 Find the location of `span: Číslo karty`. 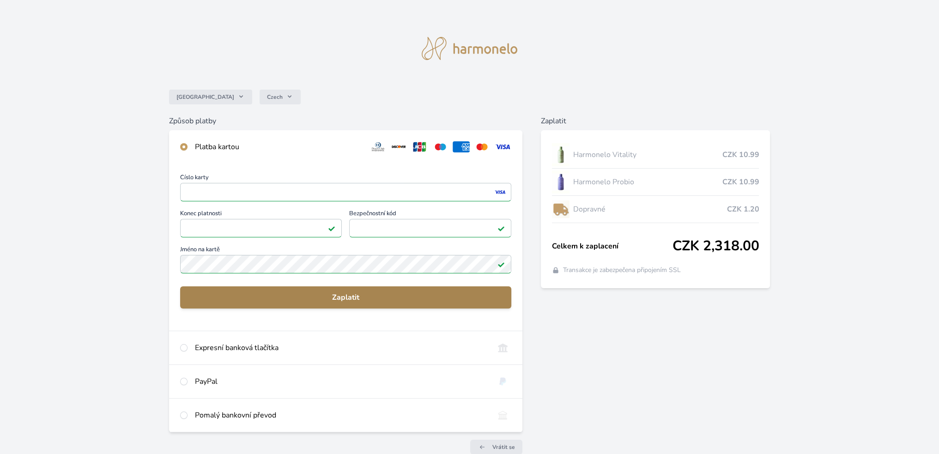

span: Číslo karty is located at coordinates (345, 179).